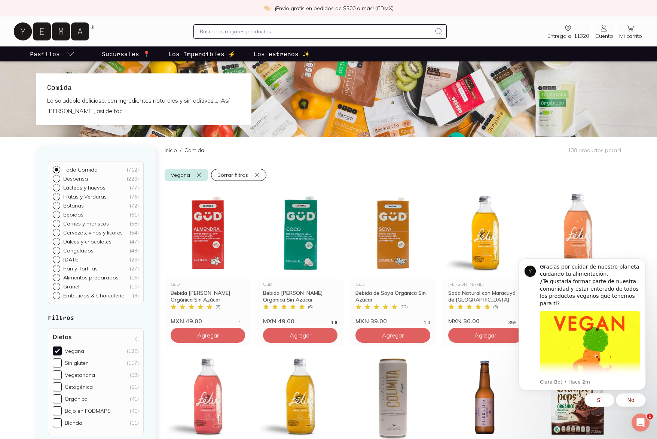  I want to click on input: Blanda(11), so click(57, 423).